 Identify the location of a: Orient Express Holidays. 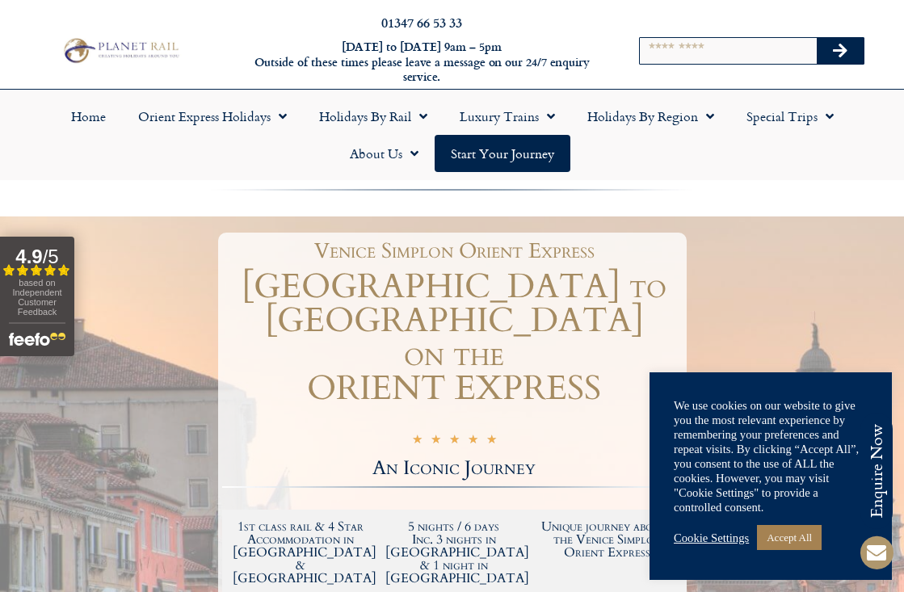
(212, 116).